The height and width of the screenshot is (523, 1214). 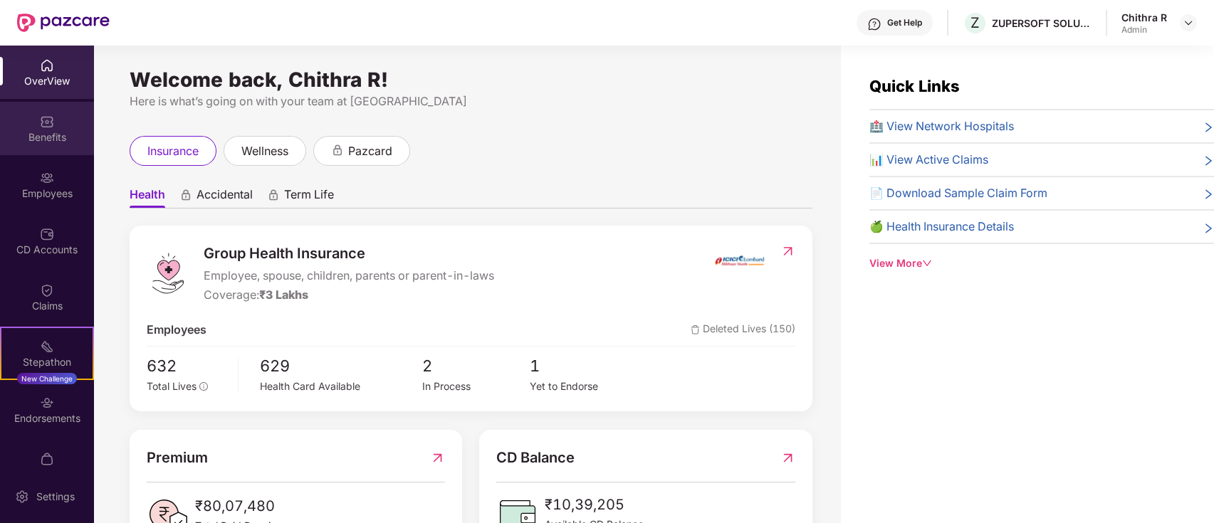 I want to click on img: svg+xml;base64,PHN2ZyBpZD0iTXlfT3JkZXJzIiBkYXRhLW5hbWU9Ik15IE9yZGVycyIgeG1sbnM9Imh0dHA6Ly93d3cudz..., so click(x=47, y=459).